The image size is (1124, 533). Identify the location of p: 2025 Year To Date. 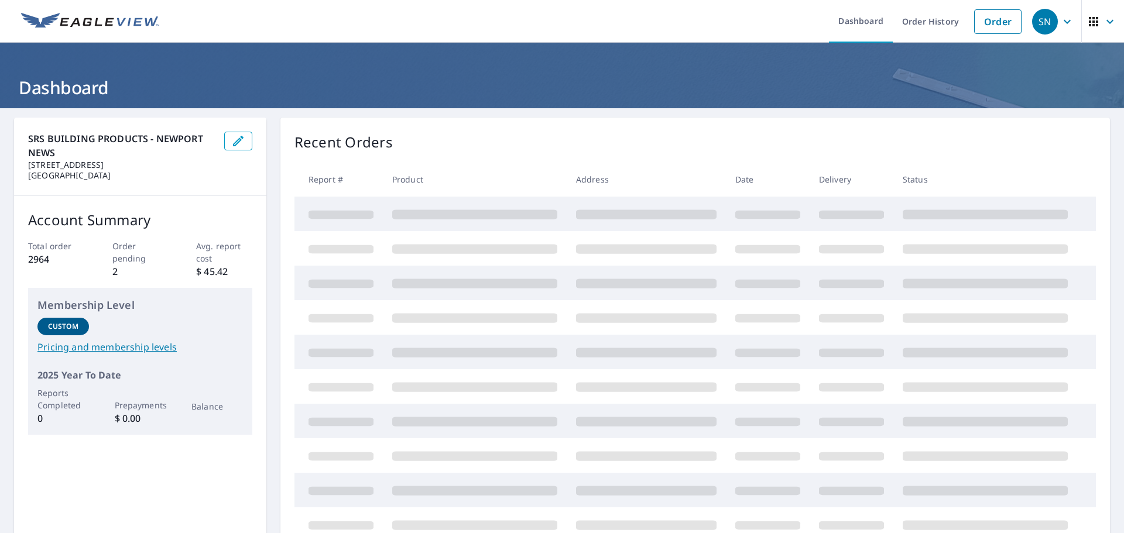
(140, 375).